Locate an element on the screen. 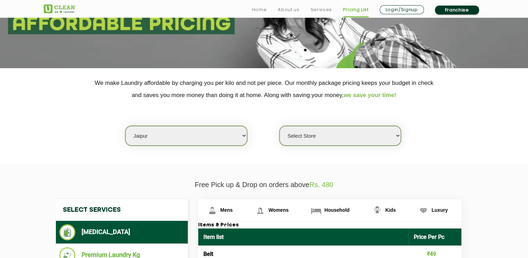  span: Rs. 480 is located at coordinates (321, 184).